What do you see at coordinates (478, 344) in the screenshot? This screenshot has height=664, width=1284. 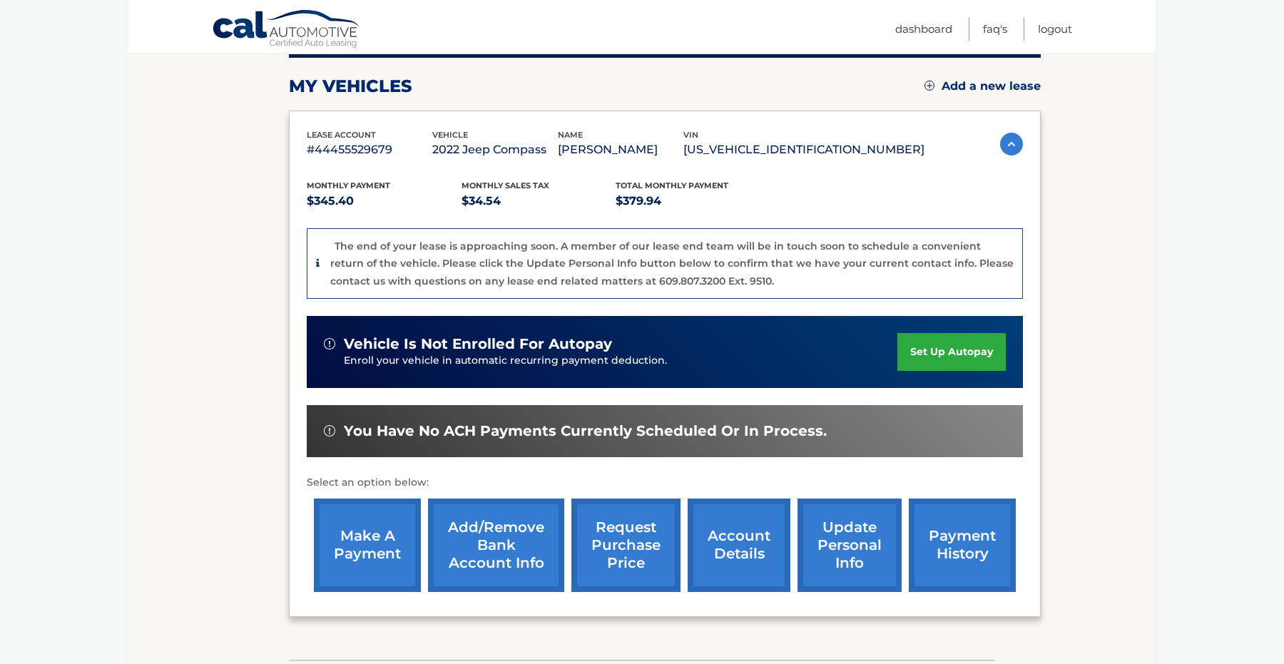 I see `span: vehicle is not enrolled for autopay` at bounding box center [478, 344].